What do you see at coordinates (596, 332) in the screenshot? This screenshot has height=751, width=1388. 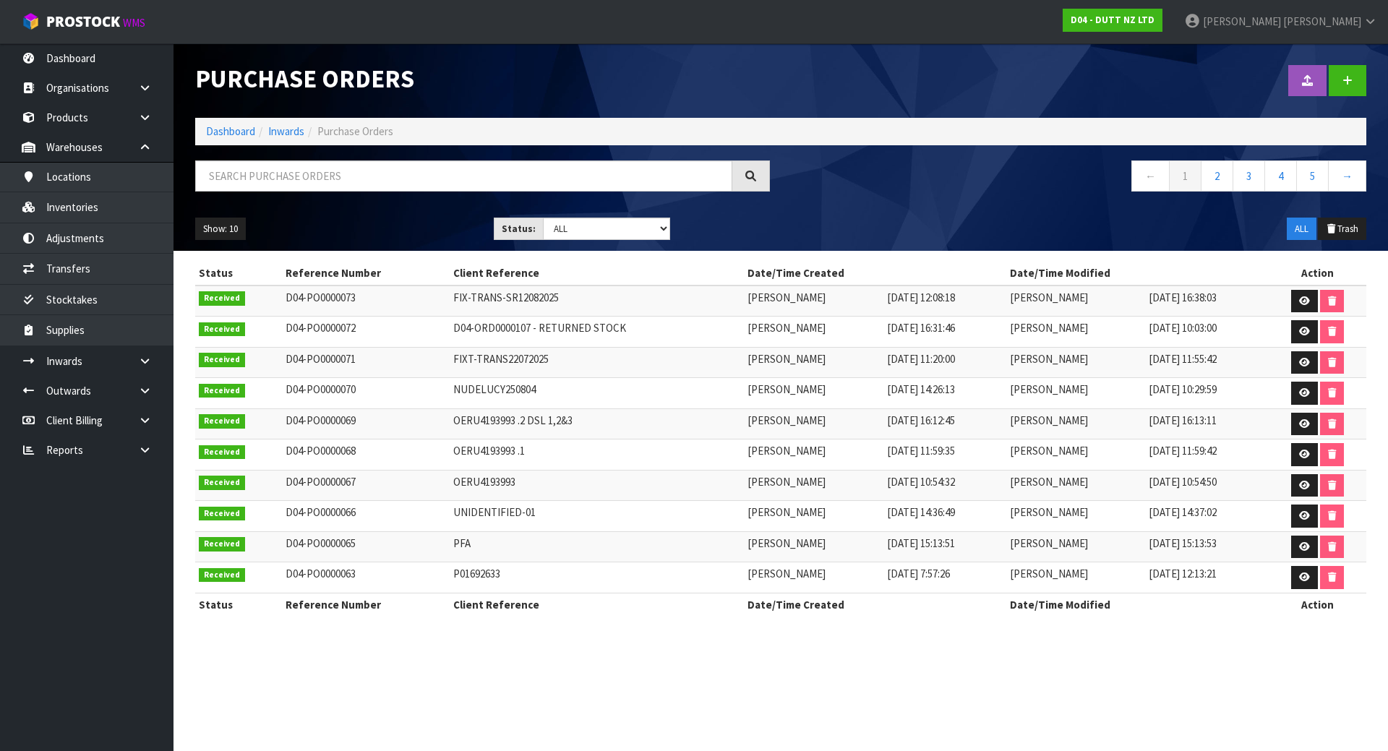 I see `td: D04-ORD0000107 - RETURNED STOCK` at bounding box center [596, 332].